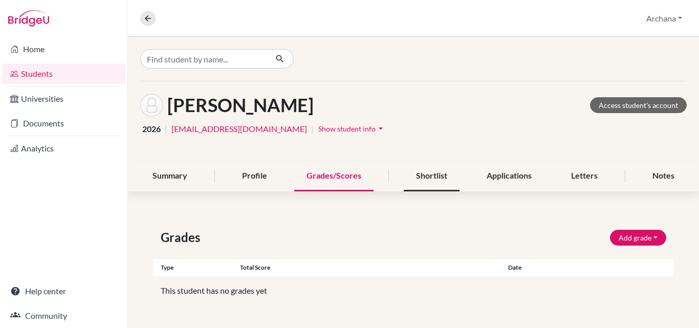 This screenshot has height=328, width=699. What do you see at coordinates (638, 237) in the screenshot?
I see `button: Add grade` at bounding box center [638, 237].